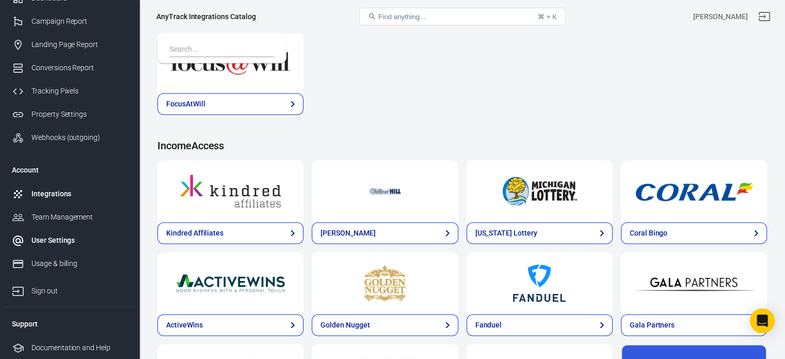  Describe the element at coordinates (401, 17) in the screenshot. I see `span: Find anything...` at that location.